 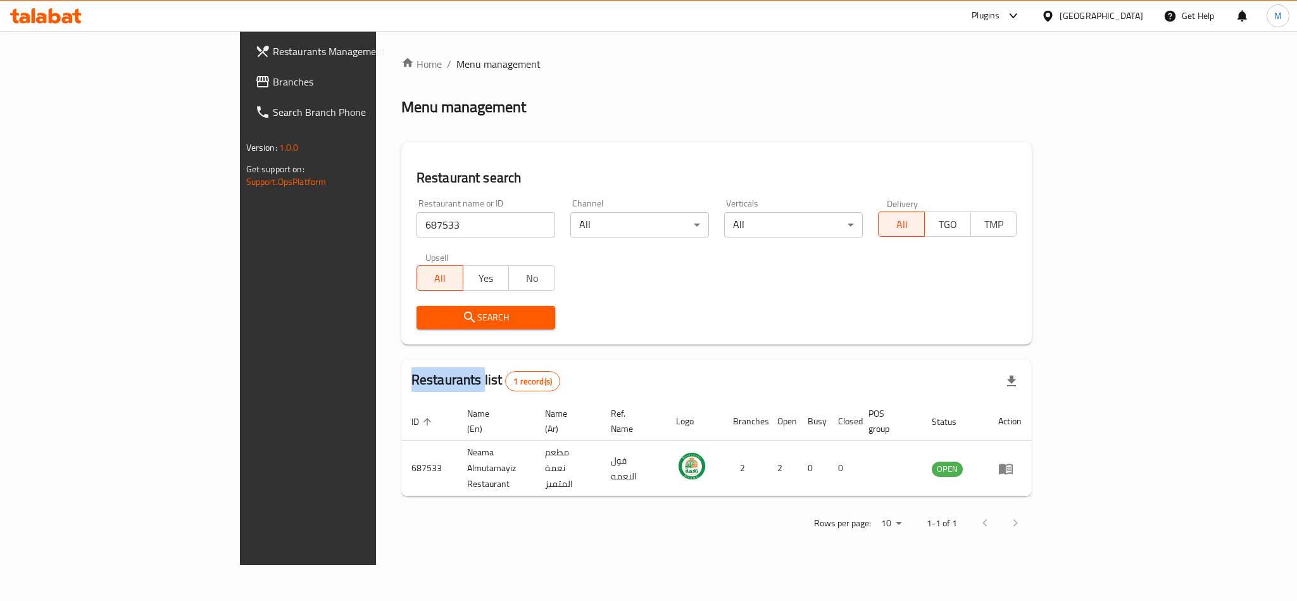 I want to click on span: Branches, so click(x=359, y=82).